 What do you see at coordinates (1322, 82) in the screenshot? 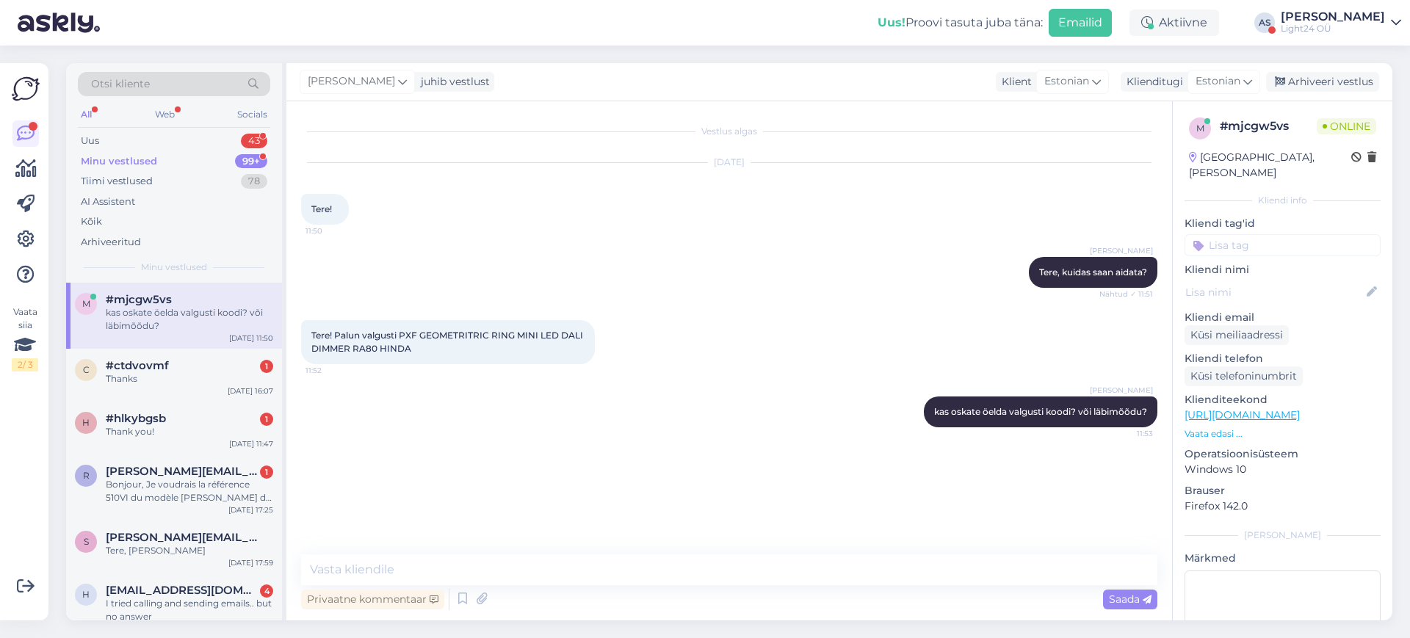
I see `div: Arhiveeri vestlus` at bounding box center [1322, 82].